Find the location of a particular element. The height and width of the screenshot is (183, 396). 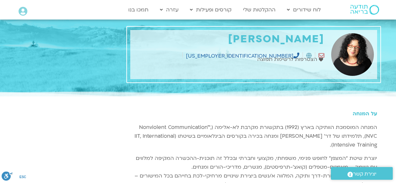

a: לוח שידורים is located at coordinates (304, 10).